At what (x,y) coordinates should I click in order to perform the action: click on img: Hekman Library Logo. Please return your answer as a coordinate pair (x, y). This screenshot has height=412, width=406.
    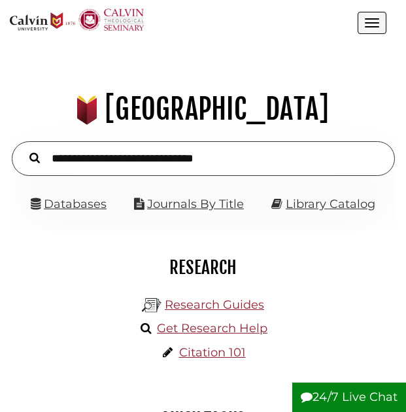
    Looking at the image, I should click on (152, 305).